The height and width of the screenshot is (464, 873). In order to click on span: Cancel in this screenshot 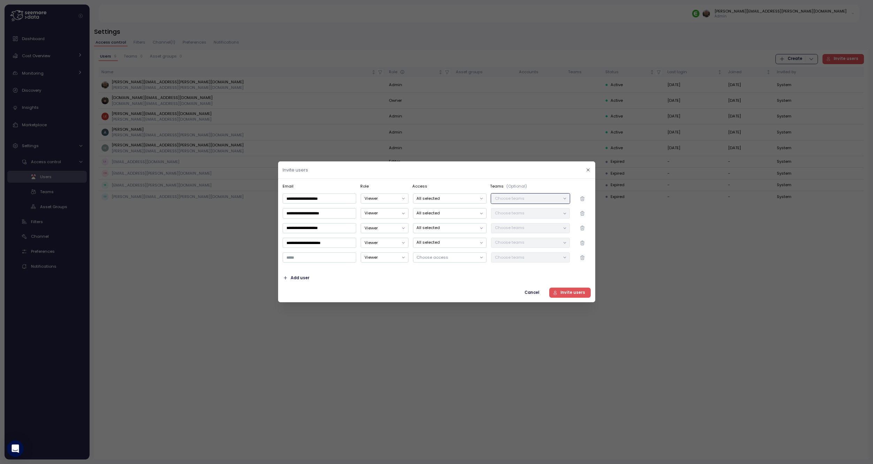, I will do `click(532, 292)`.